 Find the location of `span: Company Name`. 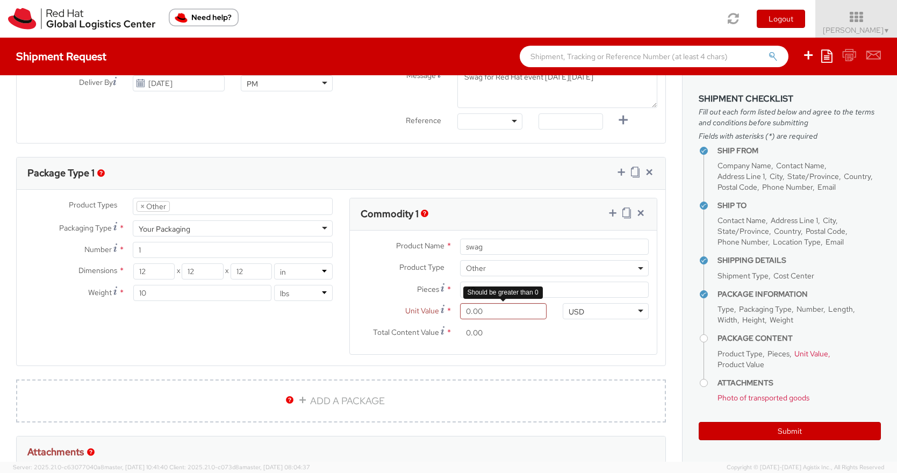

span: Company Name is located at coordinates (745, 166).